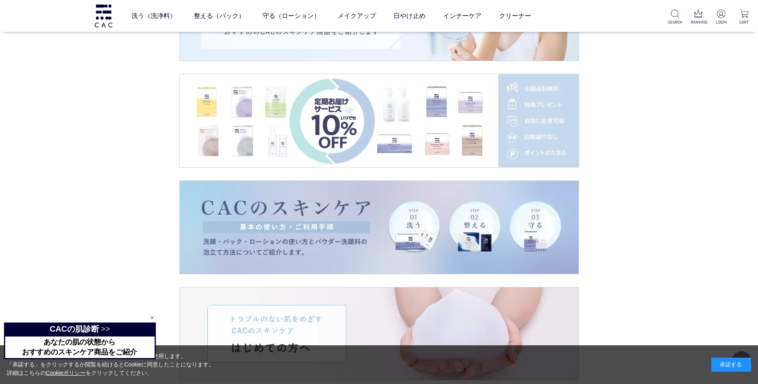 This screenshot has width=758, height=384. Describe the element at coordinates (721, 17) in the screenshot. I see `a: LOGIN` at that location.